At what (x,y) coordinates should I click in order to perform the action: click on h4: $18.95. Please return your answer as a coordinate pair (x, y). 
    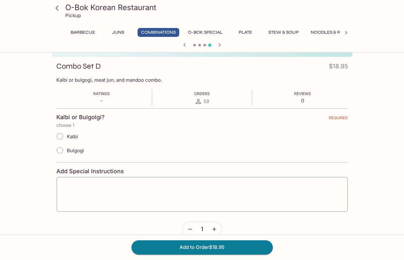
    Looking at the image, I should click on (338, 67).